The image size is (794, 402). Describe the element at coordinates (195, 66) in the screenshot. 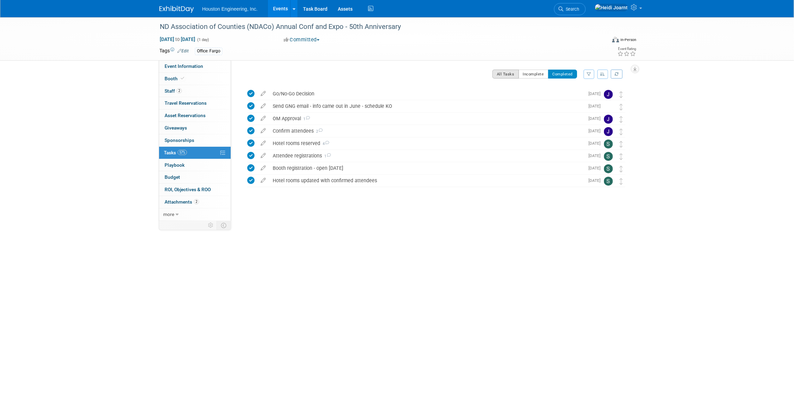

I see `a: Event Information` at that location.